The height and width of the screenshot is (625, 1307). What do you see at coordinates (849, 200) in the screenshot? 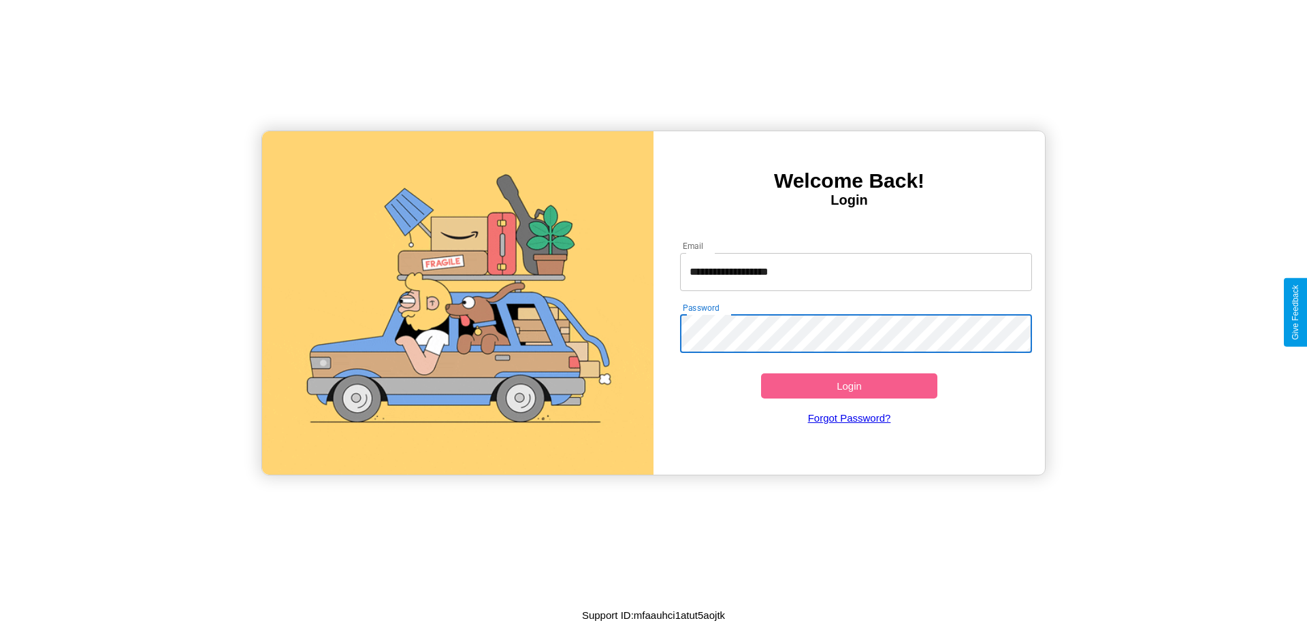
I see `h4: Login` at bounding box center [849, 200].